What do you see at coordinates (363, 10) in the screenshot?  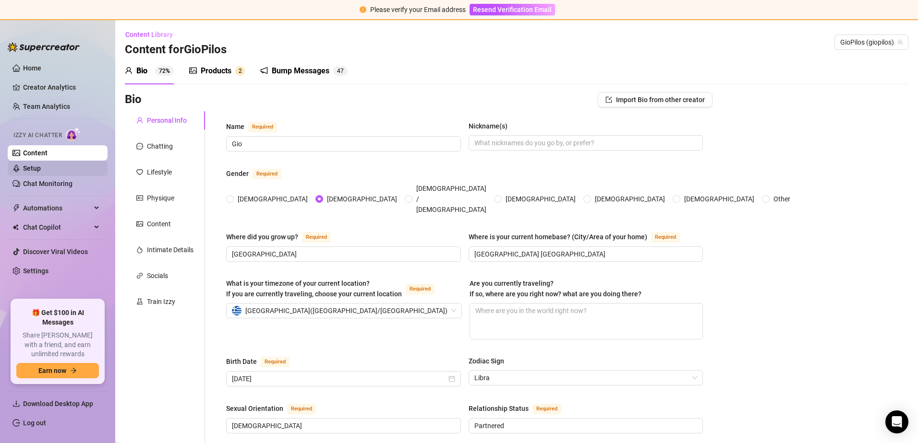 I see `span: exclamation-circle` at bounding box center [363, 10].